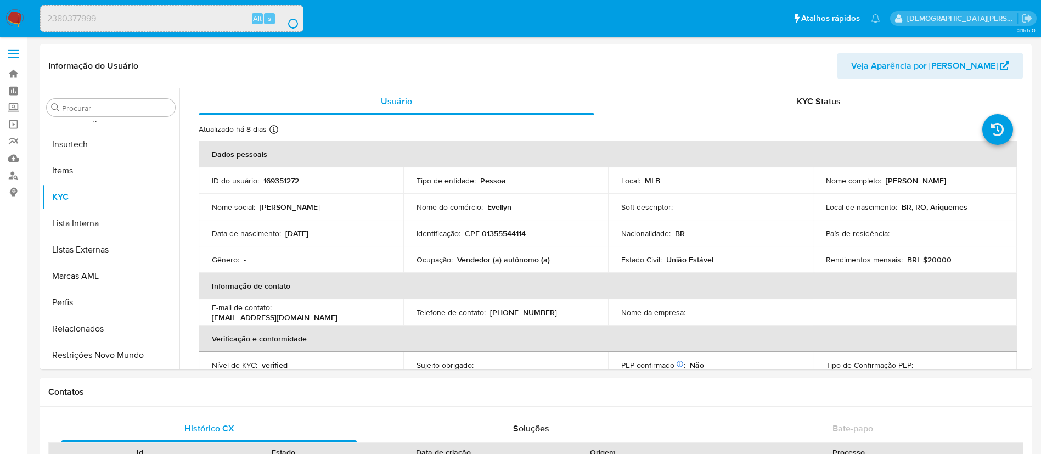 The width and height of the screenshot is (1041, 454). What do you see at coordinates (536, 392) in the screenshot?
I see `h1: Contatos` at bounding box center [536, 392].